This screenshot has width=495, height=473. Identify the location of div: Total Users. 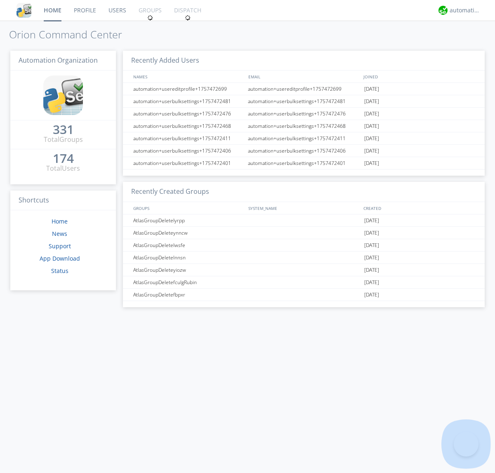
(63, 168).